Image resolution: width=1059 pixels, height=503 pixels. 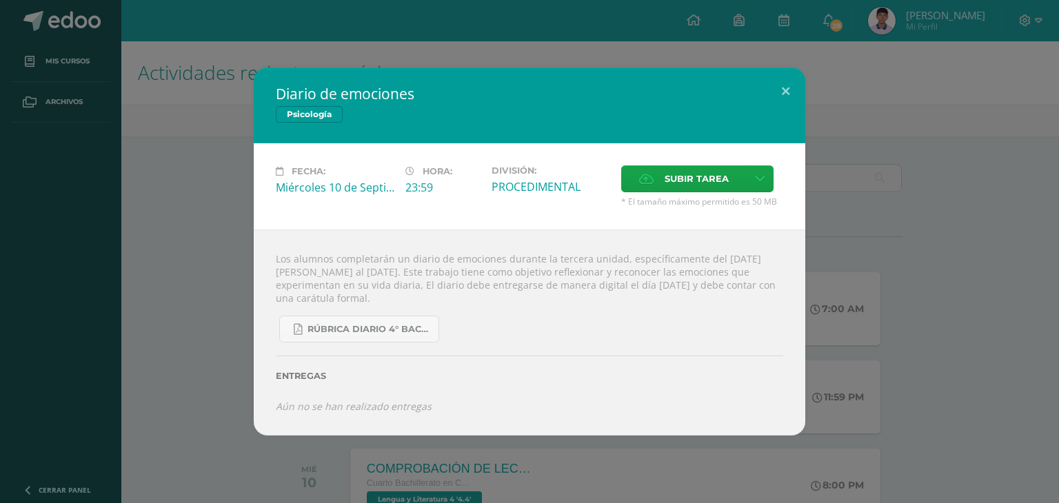 What do you see at coordinates (437, 171) in the screenshot?
I see `span: Hora:` at bounding box center [437, 171].